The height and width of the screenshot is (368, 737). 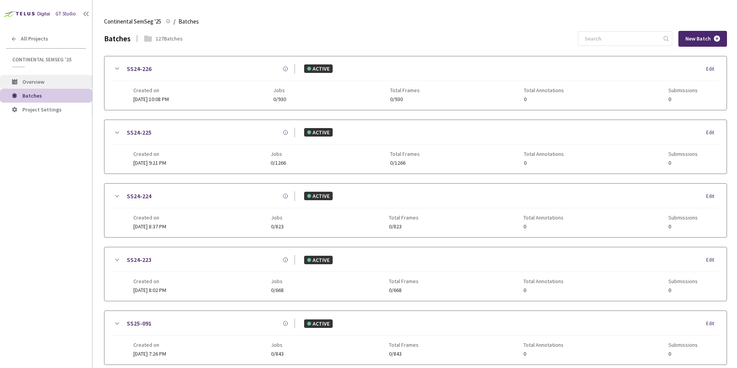 What do you see at coordinates (66, 14) in the screenshot?
I see `div: GT Studio` at bounding box center [66, 14].